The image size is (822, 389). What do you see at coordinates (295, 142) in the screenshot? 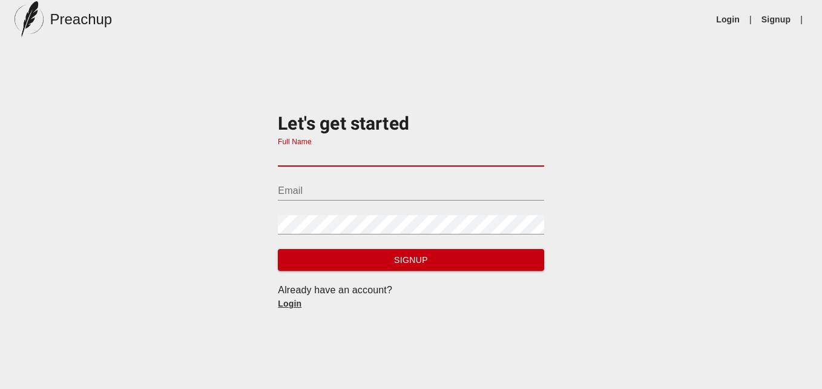
I see `label: Full Name` at bounding box center [295, 142].